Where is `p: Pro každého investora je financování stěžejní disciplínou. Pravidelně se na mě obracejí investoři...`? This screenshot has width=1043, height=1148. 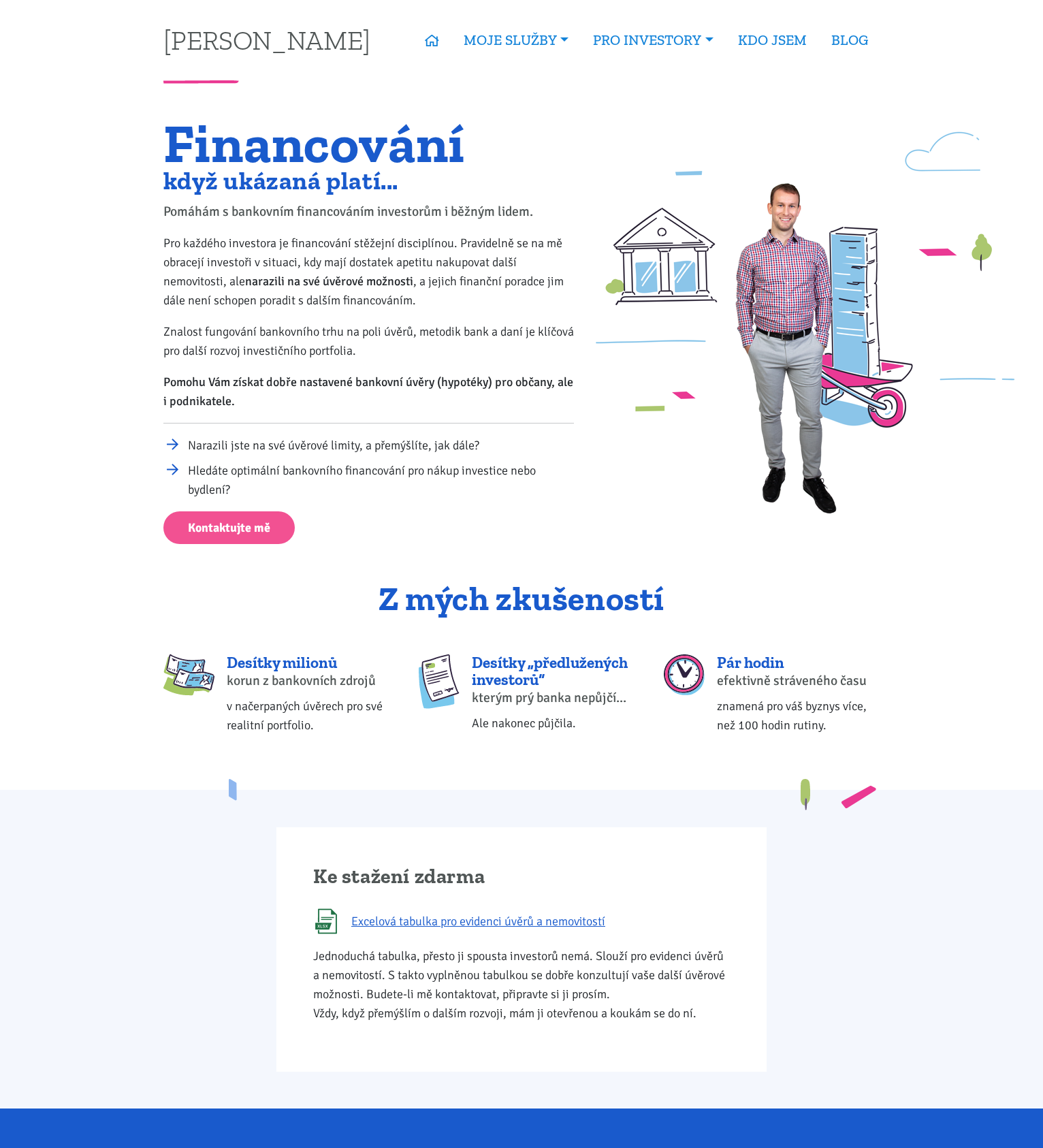
p: Pro každého investora je financování stěžejní disciplínou. Pravidelně se na mě obracejí investoři... is located at coordinates (368, 272).